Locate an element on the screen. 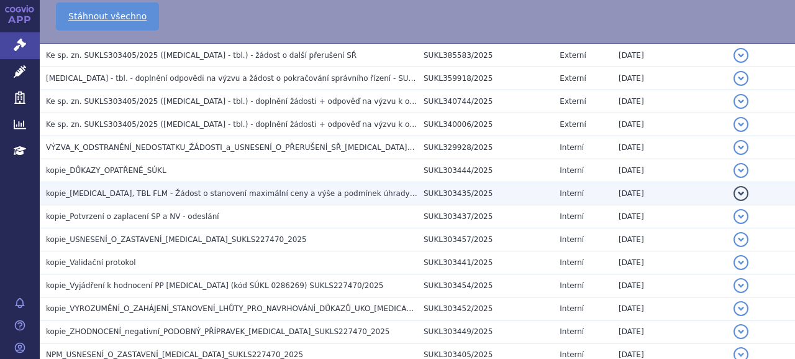 This screenshot has width=795, height=359. td: SUKL329928/2025 is located at coordinates (485, 147).